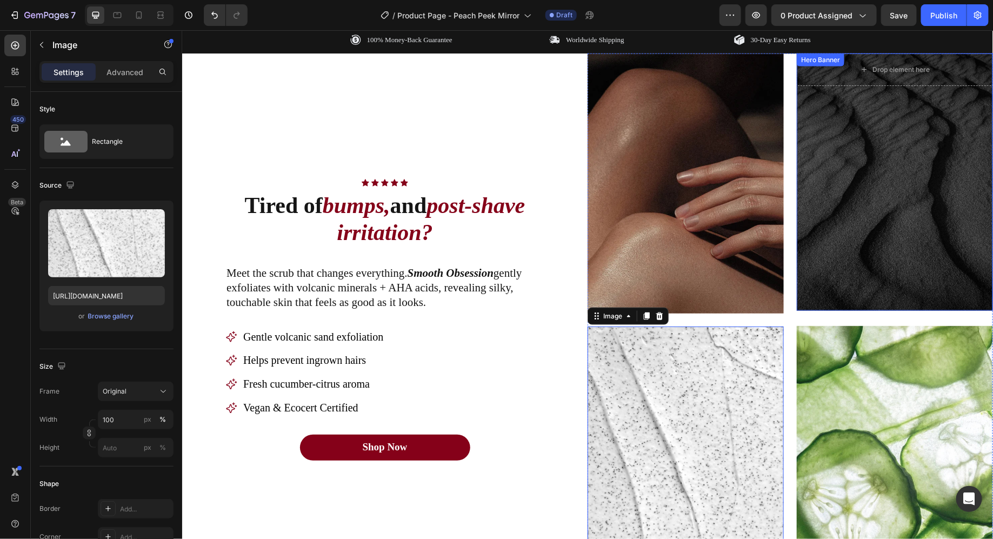 Image resolution: width=993 pixels, height=539 pixels. I want to click on p: Advanced, so click(125, 72).